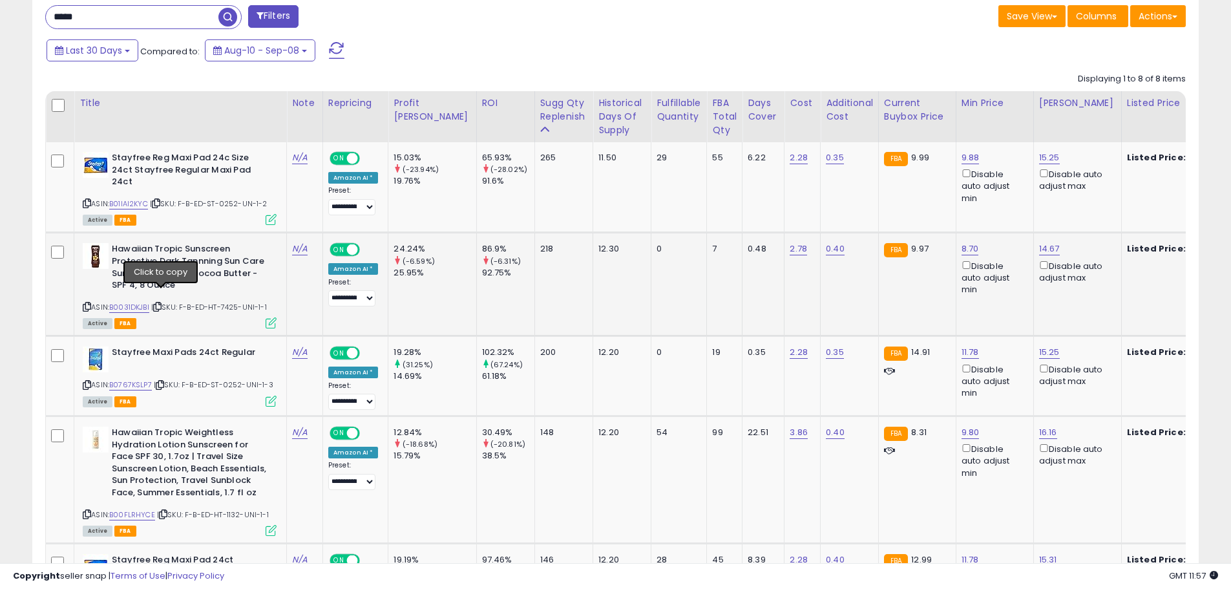 Image resolution: width=1231 pixels, height=589 pixels. I want to click on div: Additional Cost, so click(849, 110).